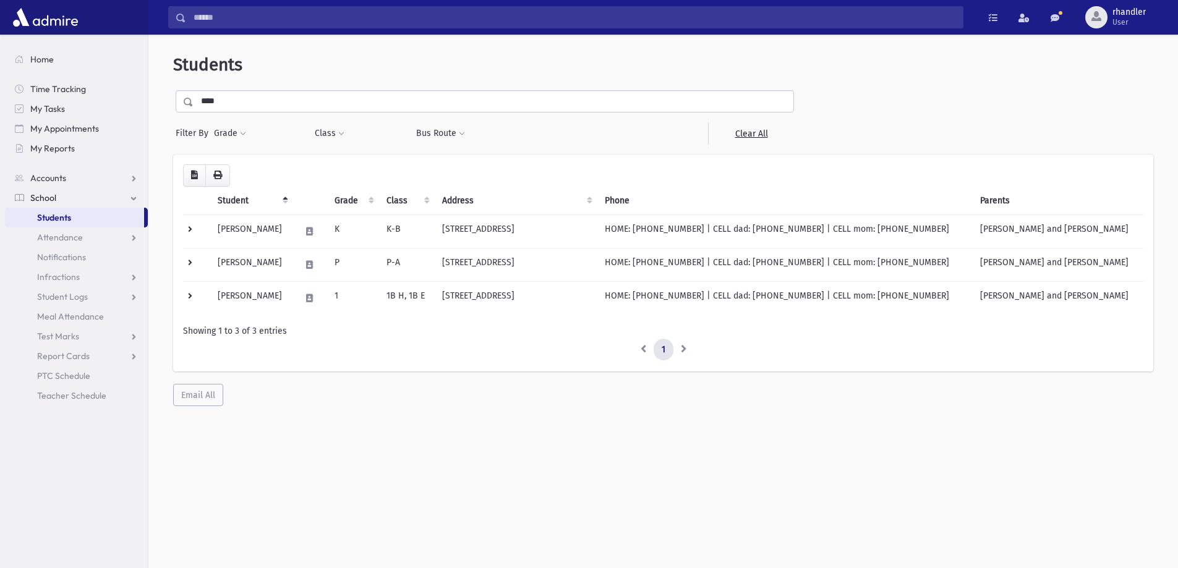 The image size is (1178, 568). Describe the element at coordinates (407, 298) in the screenshot. I see `td: 1B H, 1B E` at that location.